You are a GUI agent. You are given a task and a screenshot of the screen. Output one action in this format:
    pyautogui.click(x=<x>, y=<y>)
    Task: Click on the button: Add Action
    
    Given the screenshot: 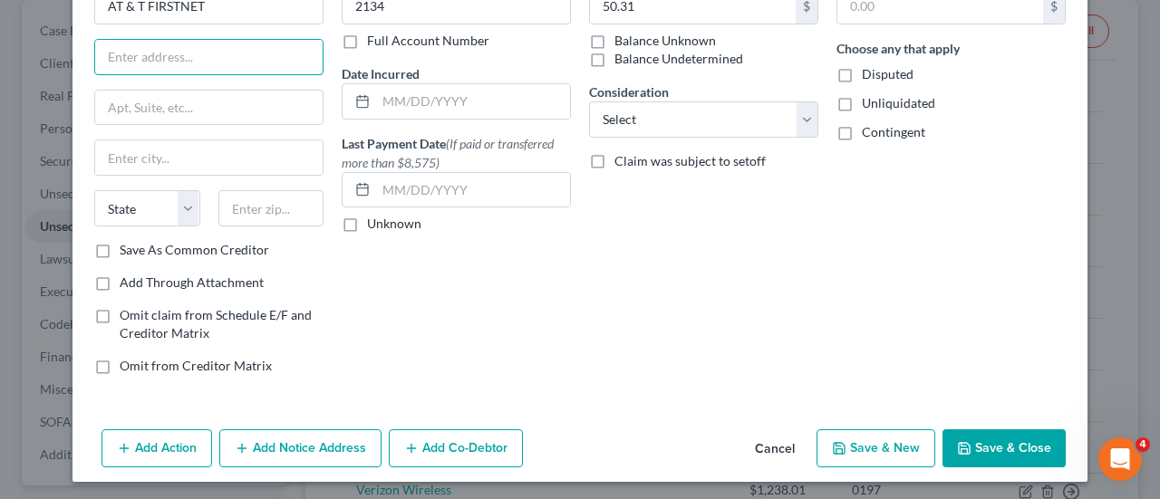 What is the action you would take?
    pyautogui.click(x=157, y=448)
    